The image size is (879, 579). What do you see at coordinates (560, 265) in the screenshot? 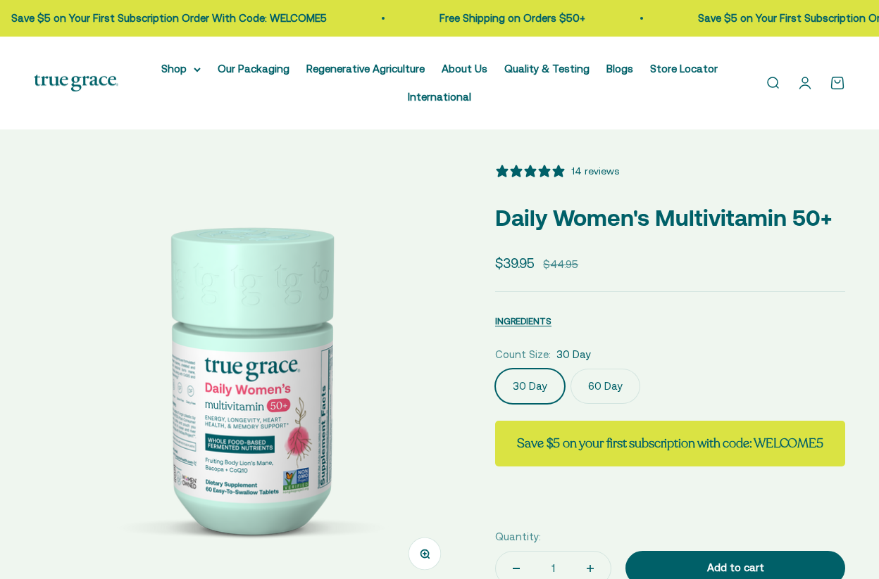
I see `compare-at-price: $44.95` at bounding box center [560, 265].